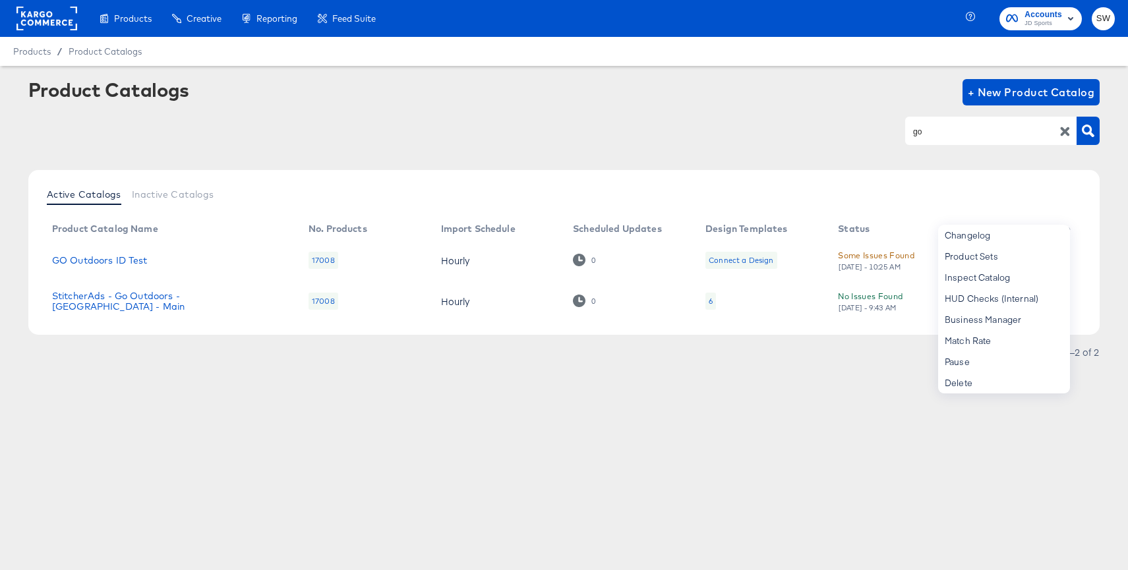  I want to click on th: Status, so click(894, 229).